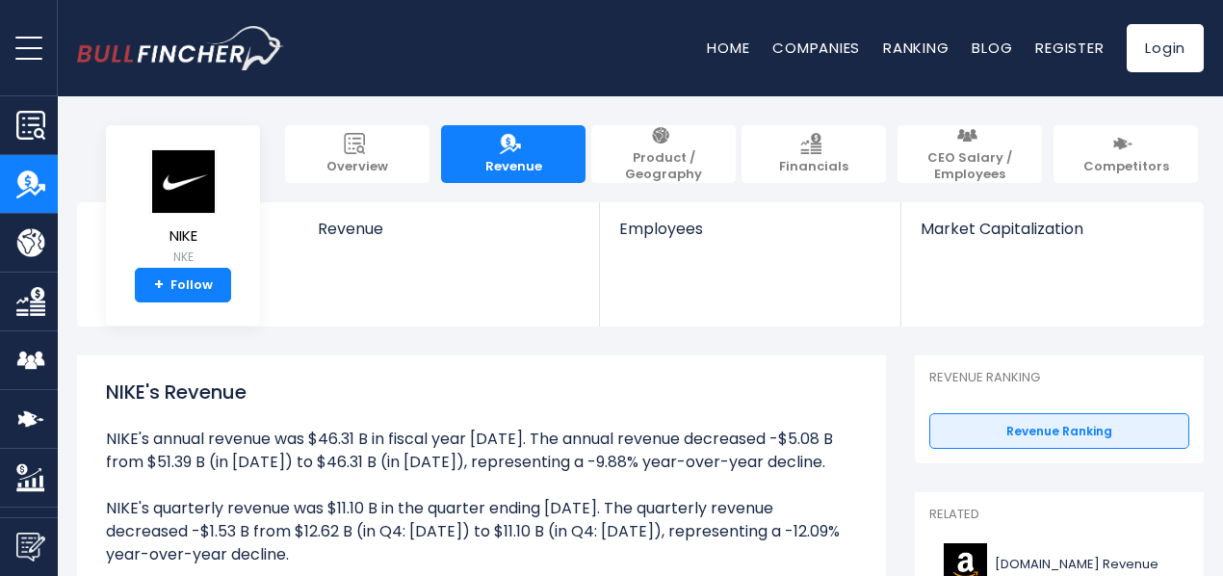 The height and width of the screenshot is (576, 1223). Describe the element at coordinates (970, 154) in the screenshot. I see `a: CEO Salary / Employees` at that location.